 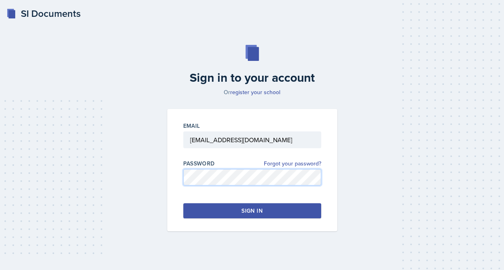 What do you see at coordinates (252, 92) in the screenshot?
I see `p: Or` at bounding box center [252, 92].